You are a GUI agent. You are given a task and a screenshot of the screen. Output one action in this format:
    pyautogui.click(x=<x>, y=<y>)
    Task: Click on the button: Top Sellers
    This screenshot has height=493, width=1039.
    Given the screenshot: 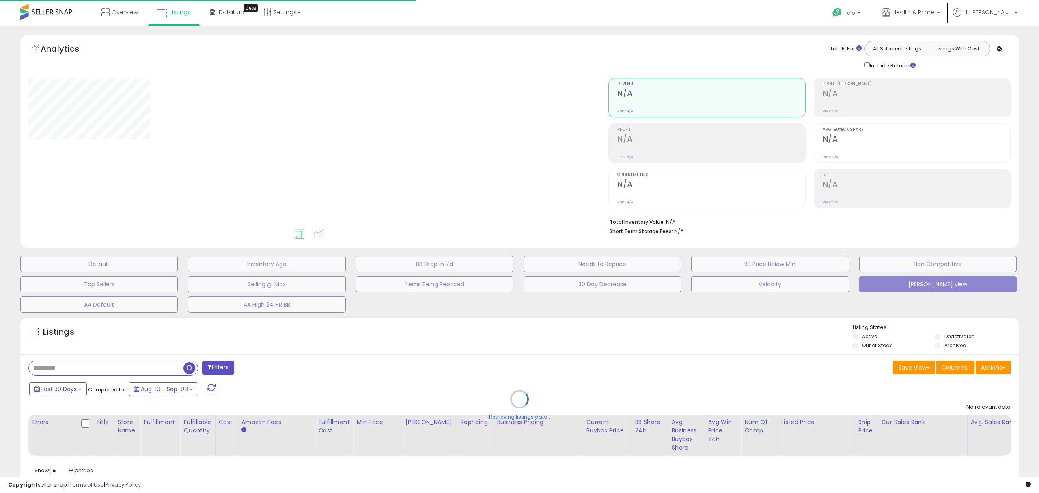 What is the action you would take?
    pyautogui.click(x=99, y=284)
    